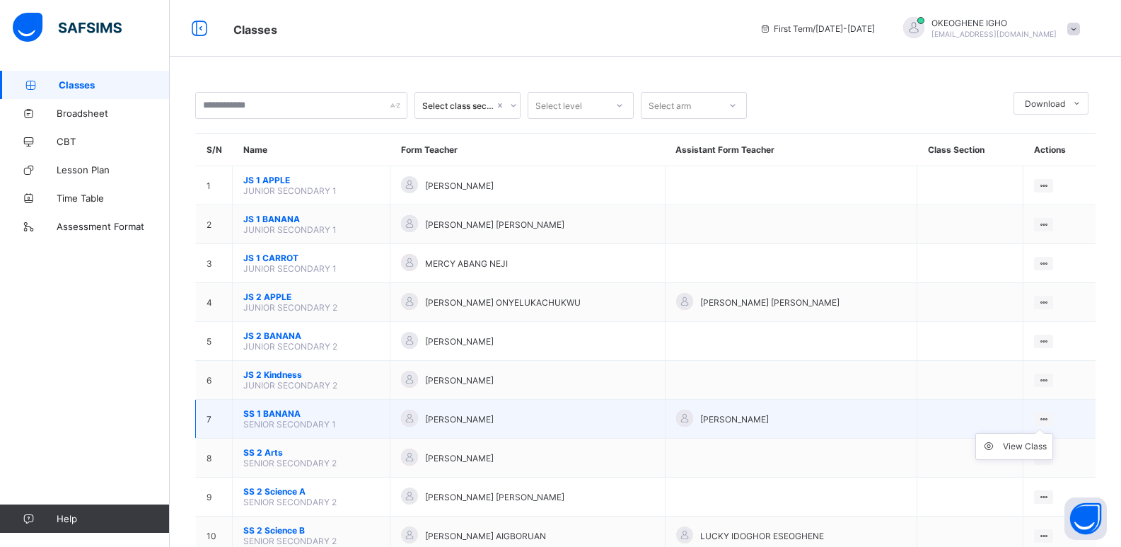 This screenshot has height=547, width=1121. I want to click on th: Class Section, so click(970, 150).